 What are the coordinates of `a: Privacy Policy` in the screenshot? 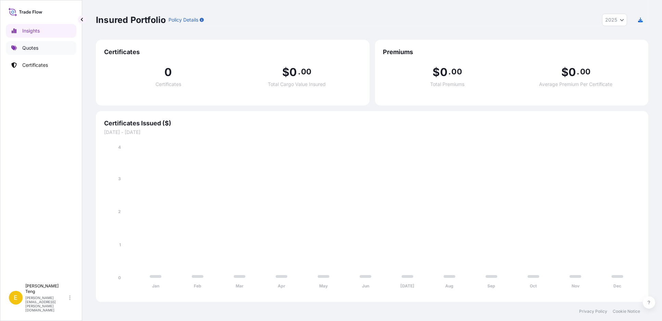 It's located at (594, 312).